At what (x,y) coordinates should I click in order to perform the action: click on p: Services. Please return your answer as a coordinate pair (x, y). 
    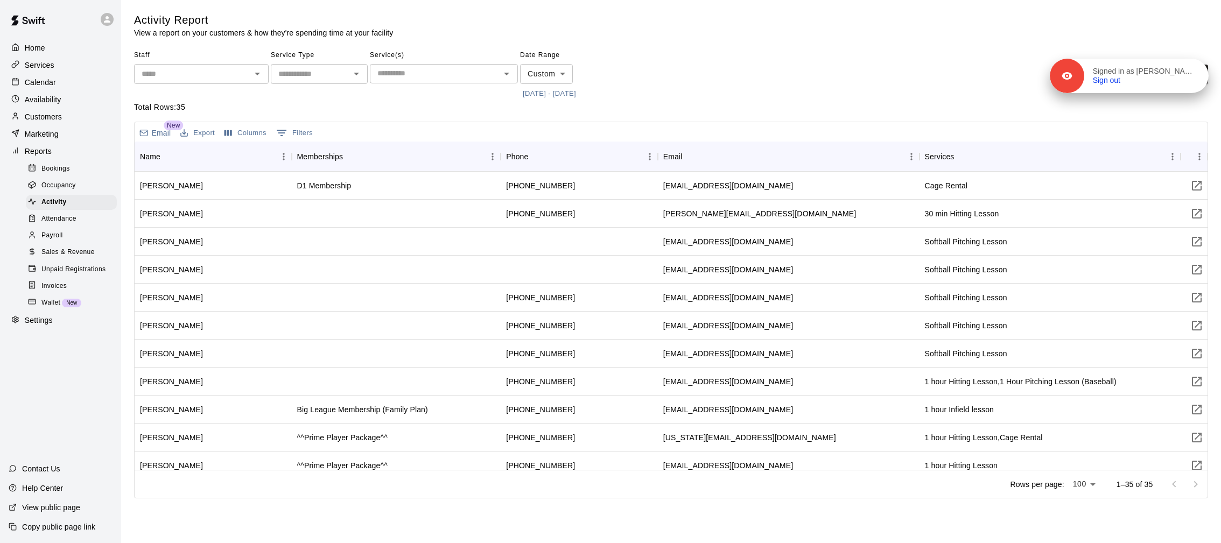
    Looking at the image, I should click on (39, 65).